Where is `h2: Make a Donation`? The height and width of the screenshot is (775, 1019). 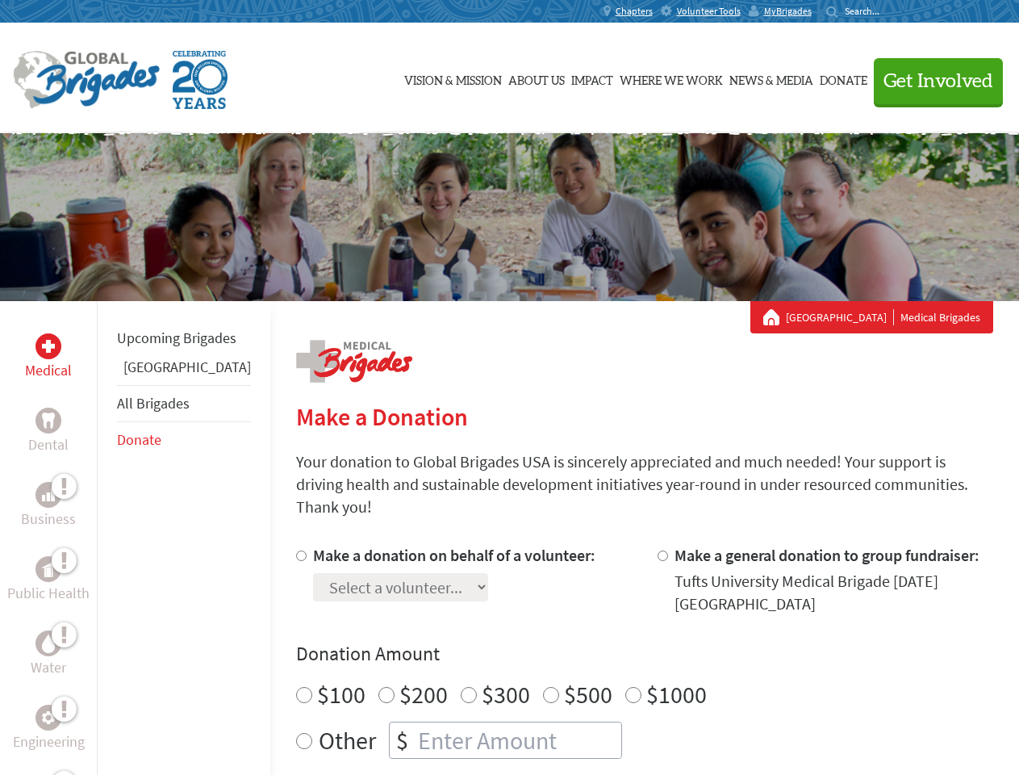 h2: Make a Donation is located at coordinates (645, 416).